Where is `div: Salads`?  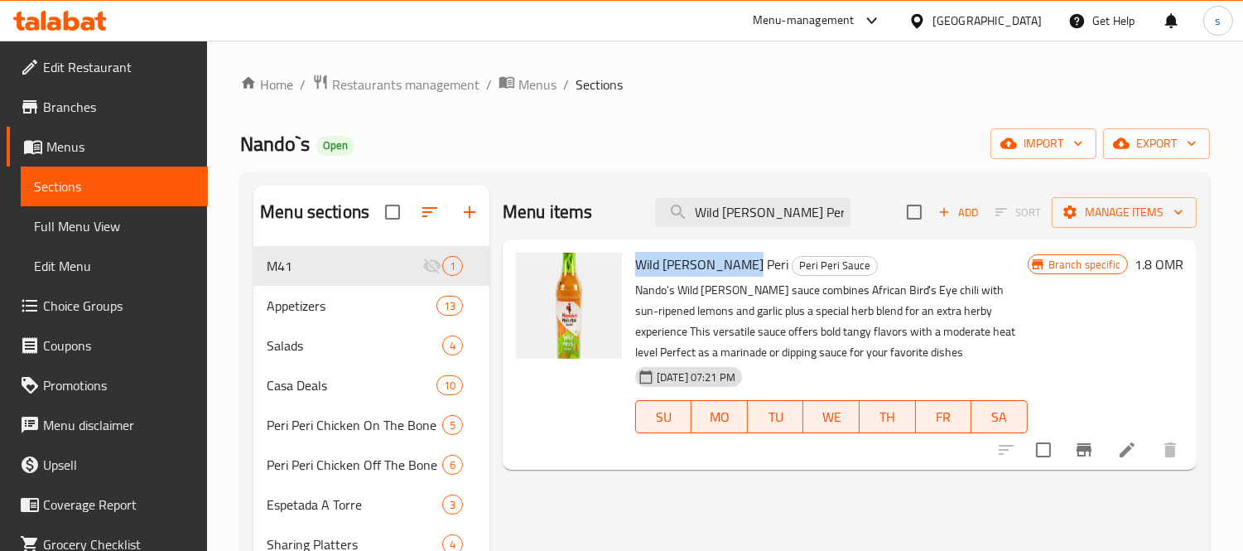 div: Salads is located at coordinates (354, 345).